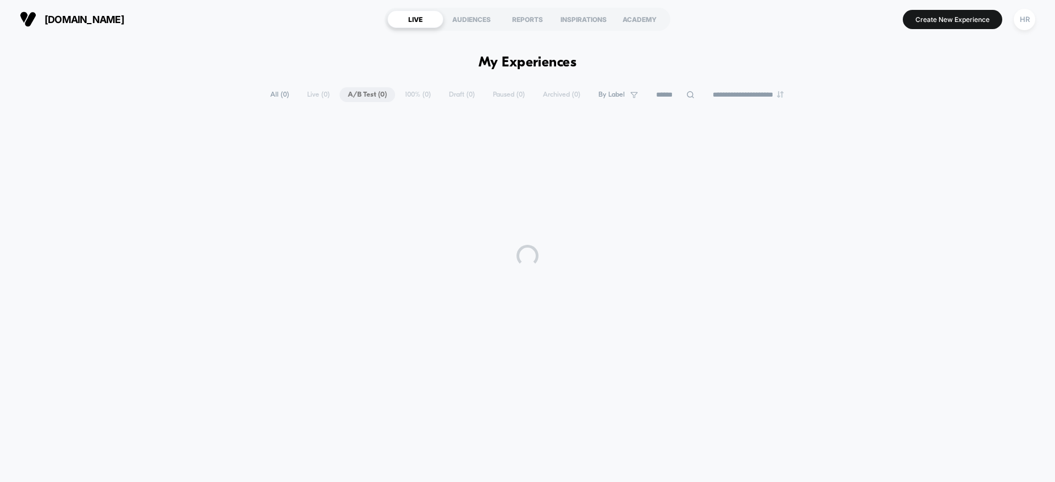 The height and width of the screenshot is (482, 1055). I want to click on div: ACADEMY, so click(639, 19).